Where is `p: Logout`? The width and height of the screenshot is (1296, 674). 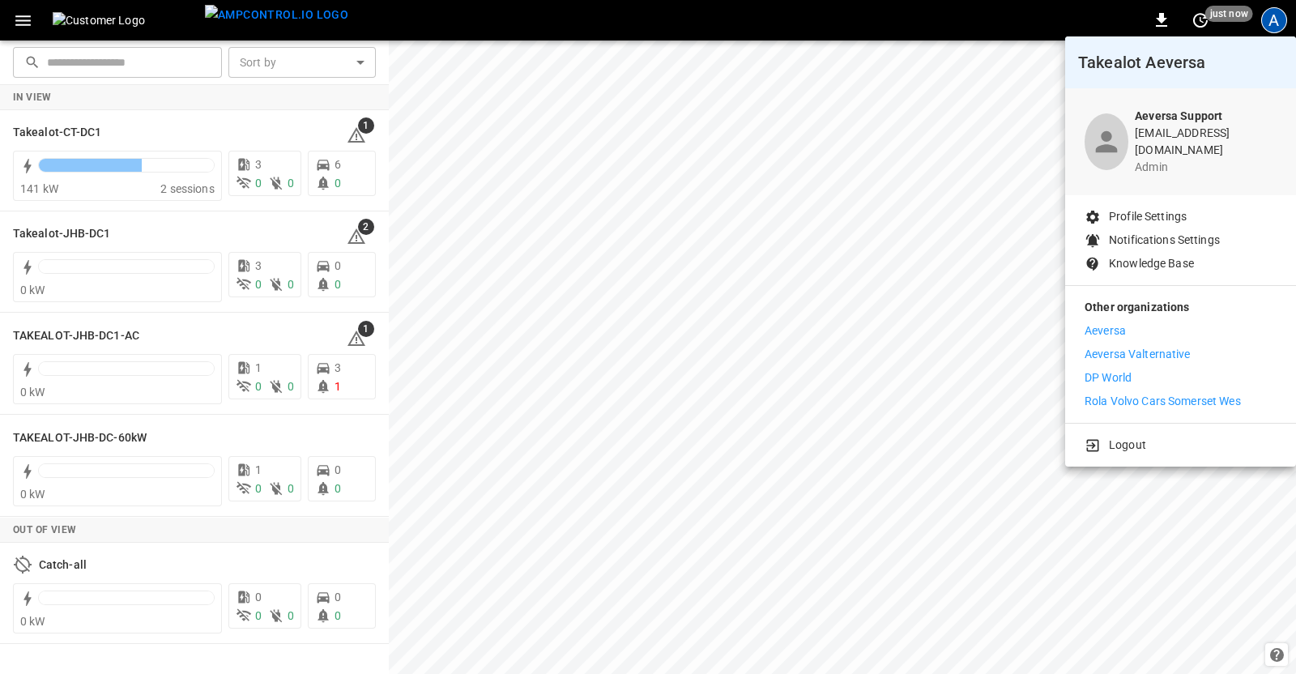
p: Logout is located at coordinates (1128, 445).